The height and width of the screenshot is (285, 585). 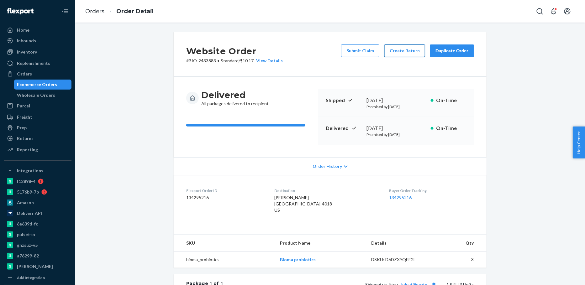 What do you see at coordinates (452, 51) in the screenshot?
I see `div: Duplicate Order` at bounding box center [452, 51].